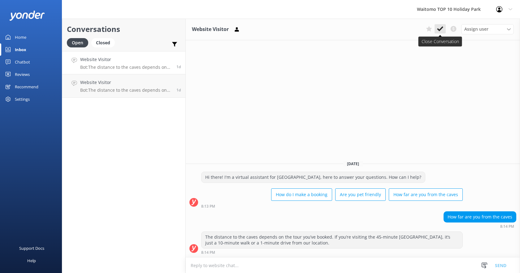 The image size is (520, 273). Describe the element at coordinates (32, 260) in the screenshot. I see `div: Help` at that location.